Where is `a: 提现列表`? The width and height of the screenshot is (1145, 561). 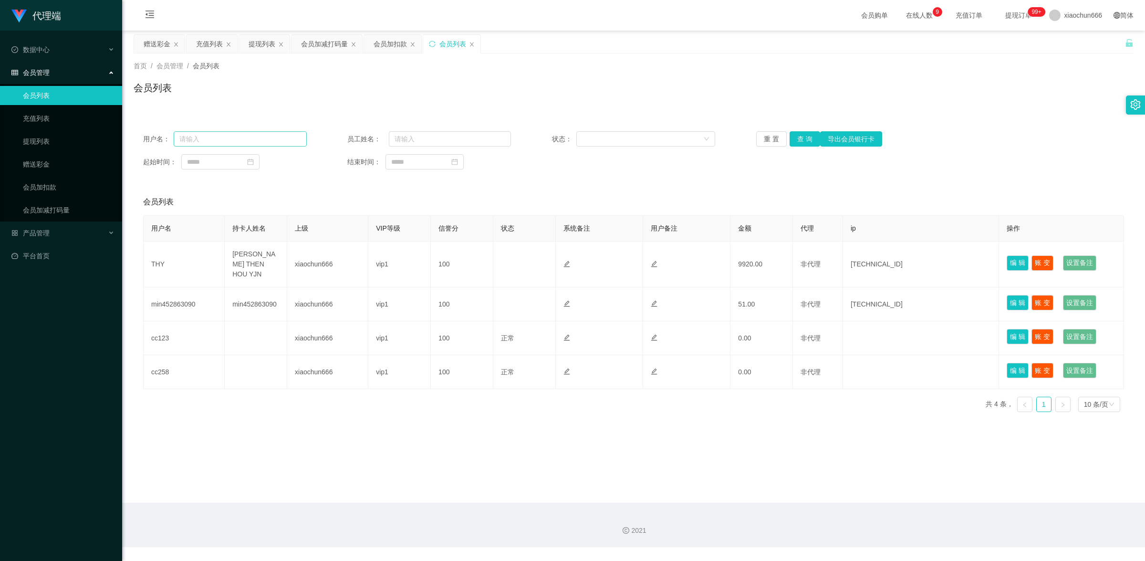
a: 提现列表 is located at coordinates (69, 141).